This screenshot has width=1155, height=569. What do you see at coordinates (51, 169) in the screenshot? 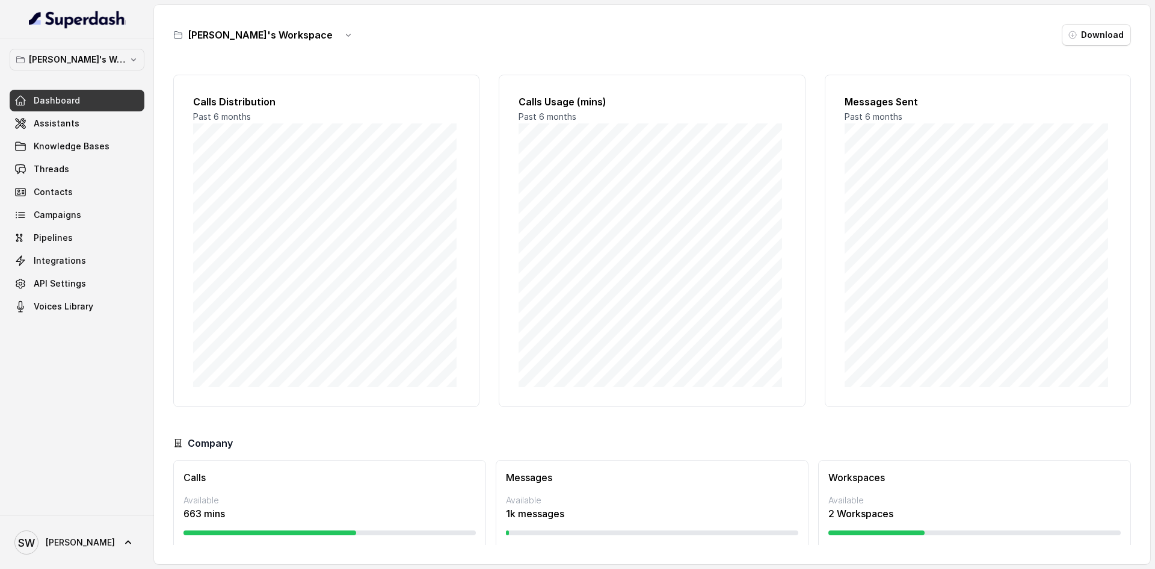
I see `span: Threads` at bounding box center [51, 169].